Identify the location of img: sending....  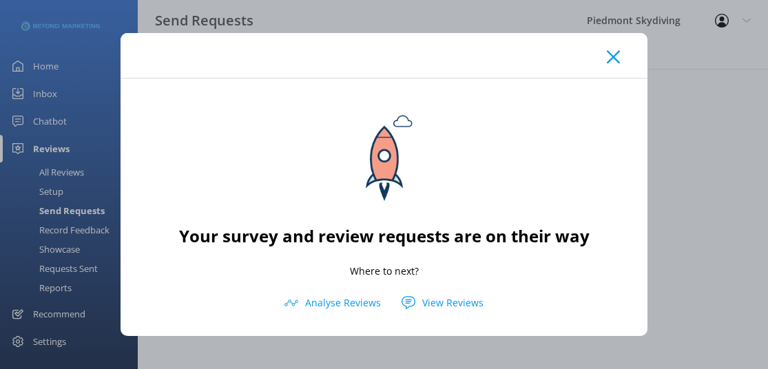
(384, 161).